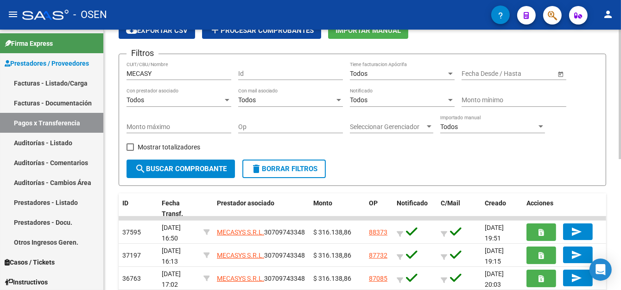 The image size is (621, 290). Describe the element at coordinates (284, 169) in the screenshot. I see `span: Borrar Filtros` at that location.